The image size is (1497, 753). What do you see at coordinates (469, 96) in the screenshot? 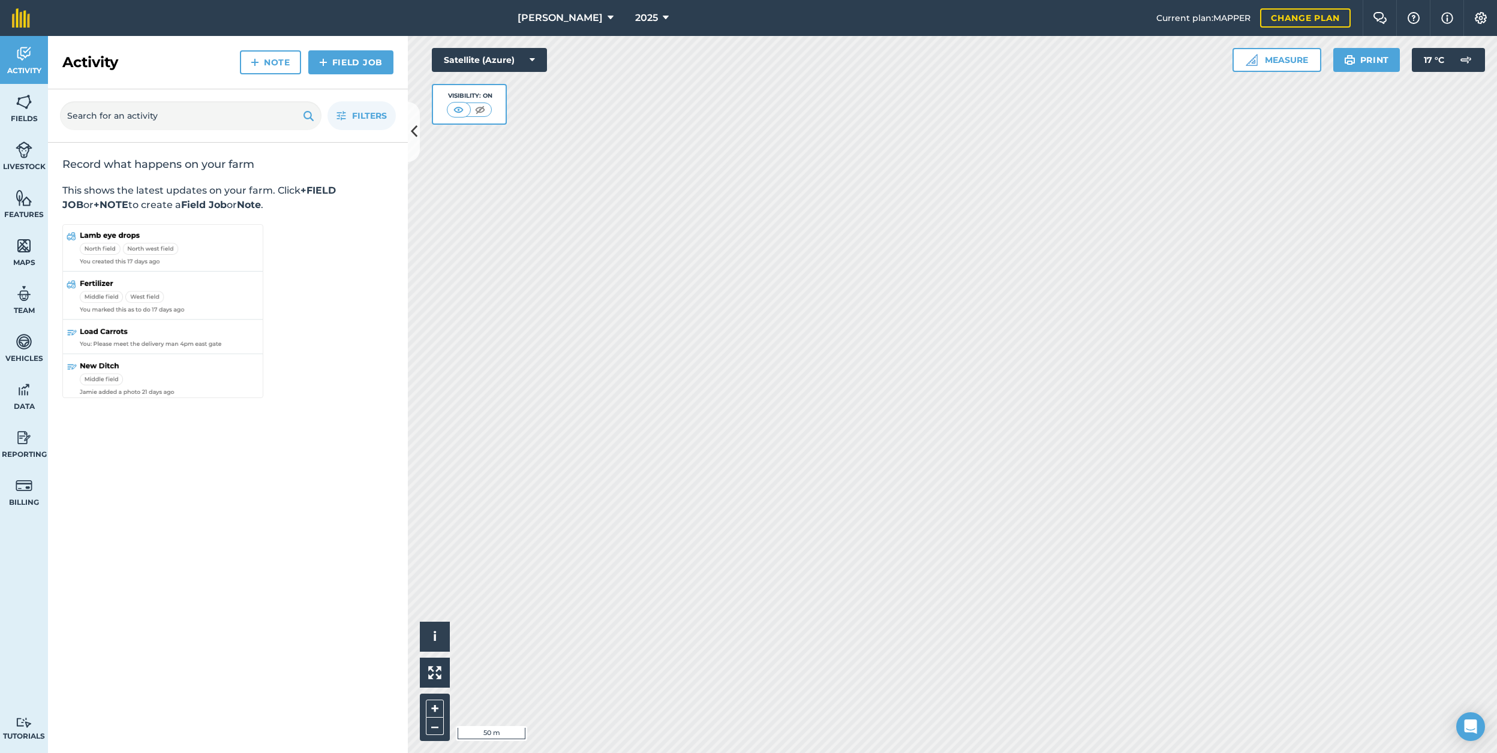
I see `div: Visibility: On` at bounding box center [469, 96].